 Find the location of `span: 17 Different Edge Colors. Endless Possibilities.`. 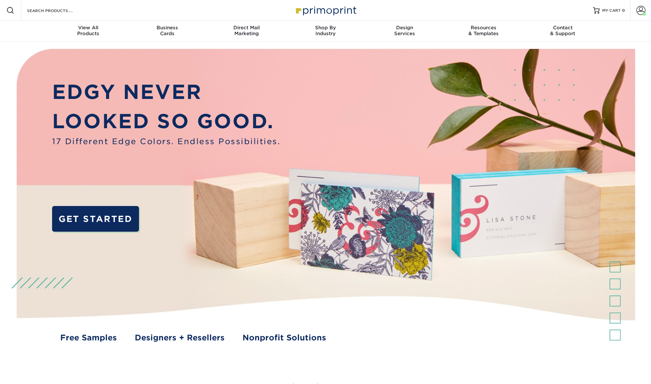

span: 17 Different Edge Colors. Endless Possibilities. is located at coordinates (166, 142).